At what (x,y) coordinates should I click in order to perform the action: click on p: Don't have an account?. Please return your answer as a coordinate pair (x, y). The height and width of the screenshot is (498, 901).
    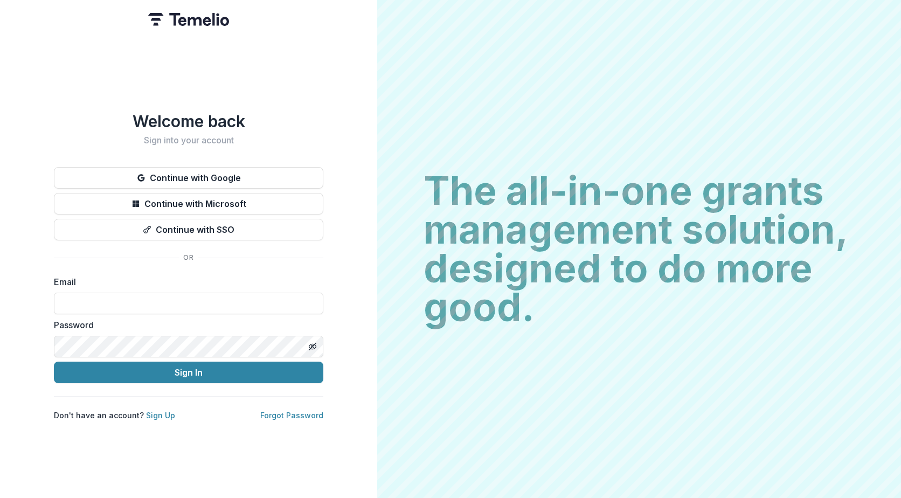
    Looking at the image, I should click on (114, 415).